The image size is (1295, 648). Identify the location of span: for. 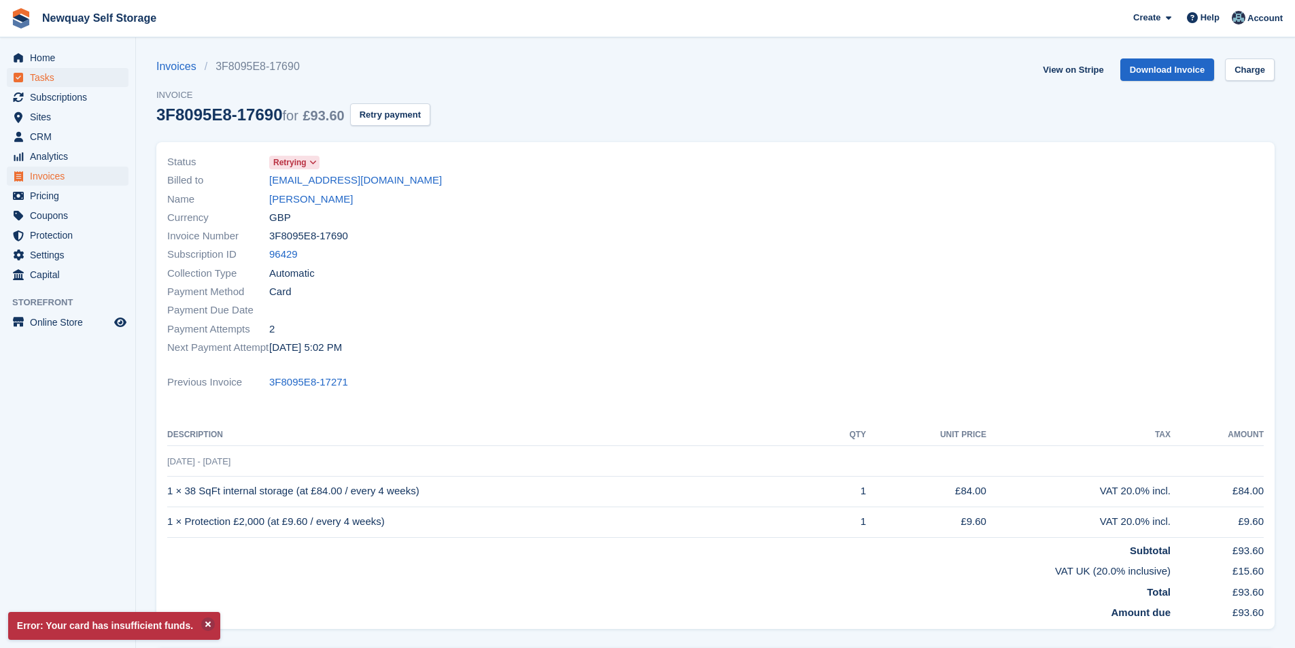
(290, 116).